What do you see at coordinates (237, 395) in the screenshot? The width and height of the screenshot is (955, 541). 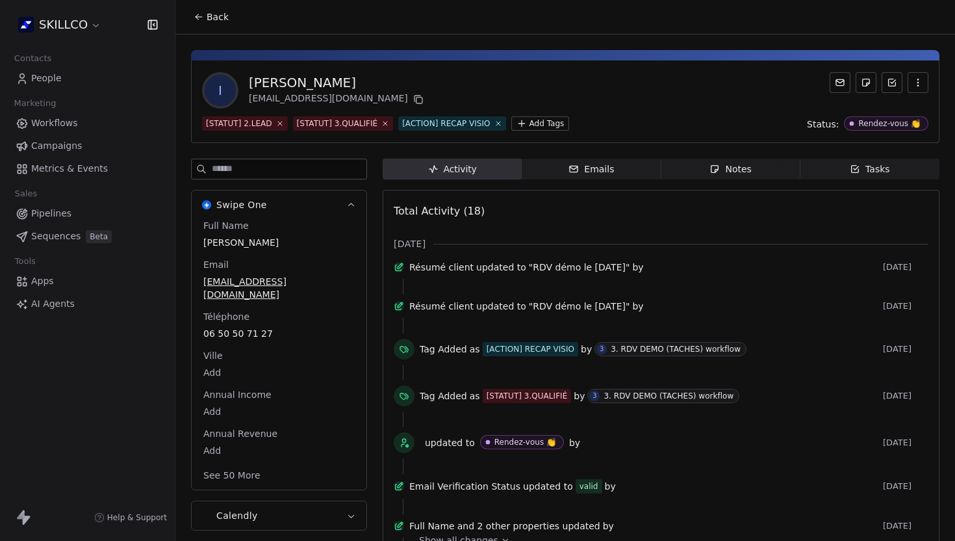 I see `span: Annual Income` at bounding box center [237, 395].